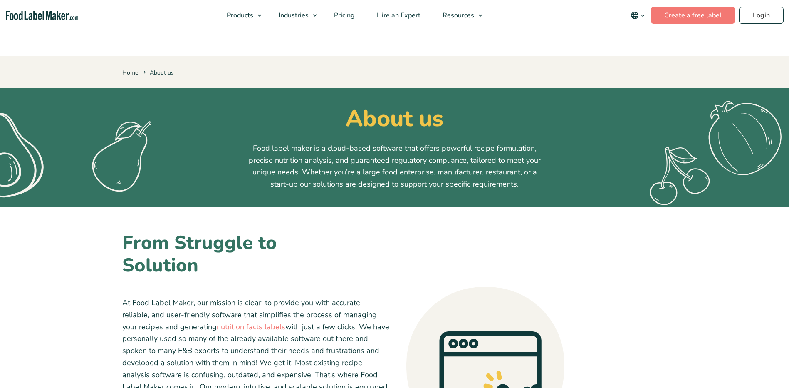 This screenshot has width=789, height=388. What do you see at coordinates (293, 15) in the screenshot?
I see `span: Industries` at bounding box center [293, 15].